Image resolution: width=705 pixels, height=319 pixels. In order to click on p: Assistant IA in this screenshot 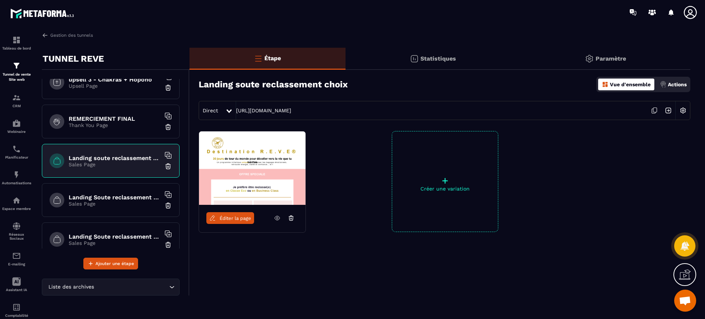, I will do `click(17, 290)`.